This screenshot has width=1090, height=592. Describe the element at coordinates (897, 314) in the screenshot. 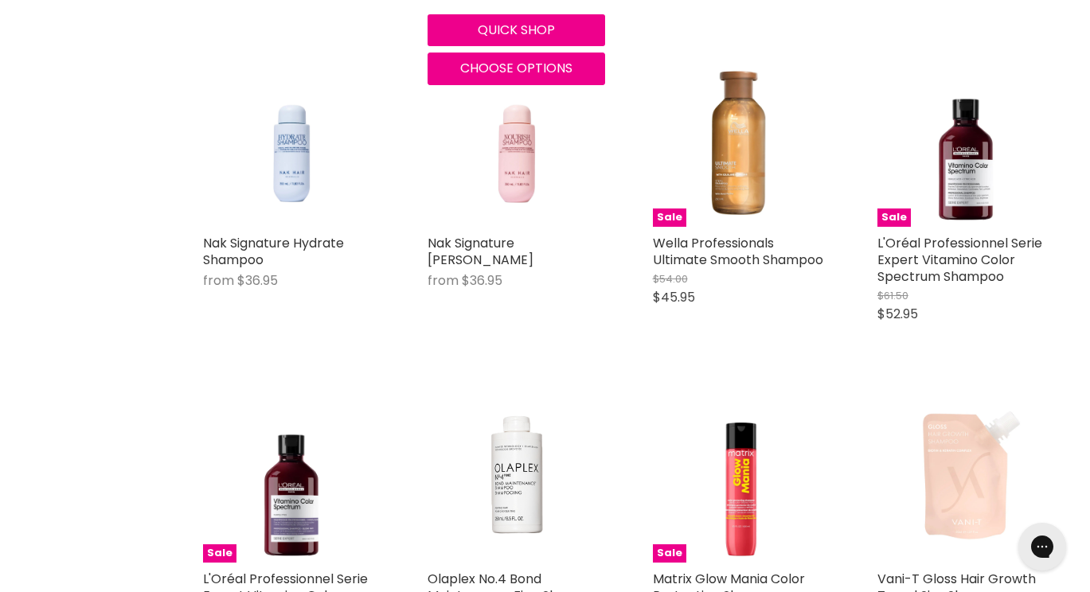

I see `span: $52.95` at that location.